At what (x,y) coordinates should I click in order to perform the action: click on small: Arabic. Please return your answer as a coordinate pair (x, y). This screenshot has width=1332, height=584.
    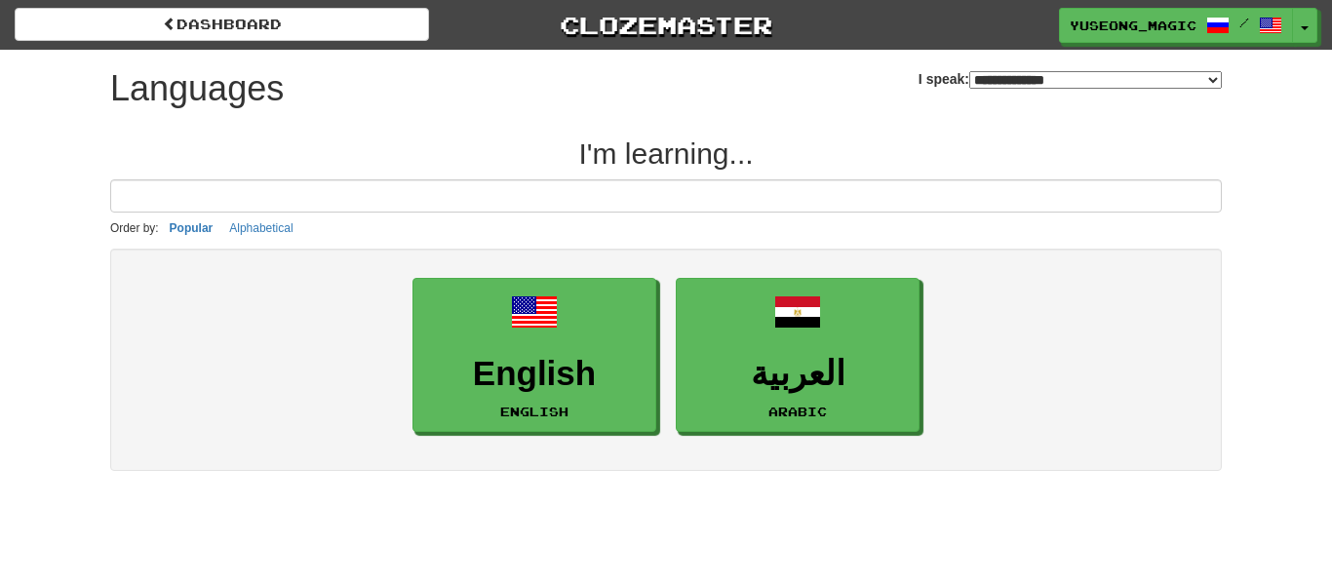
    Looking at the image, I should click on (798, 412).